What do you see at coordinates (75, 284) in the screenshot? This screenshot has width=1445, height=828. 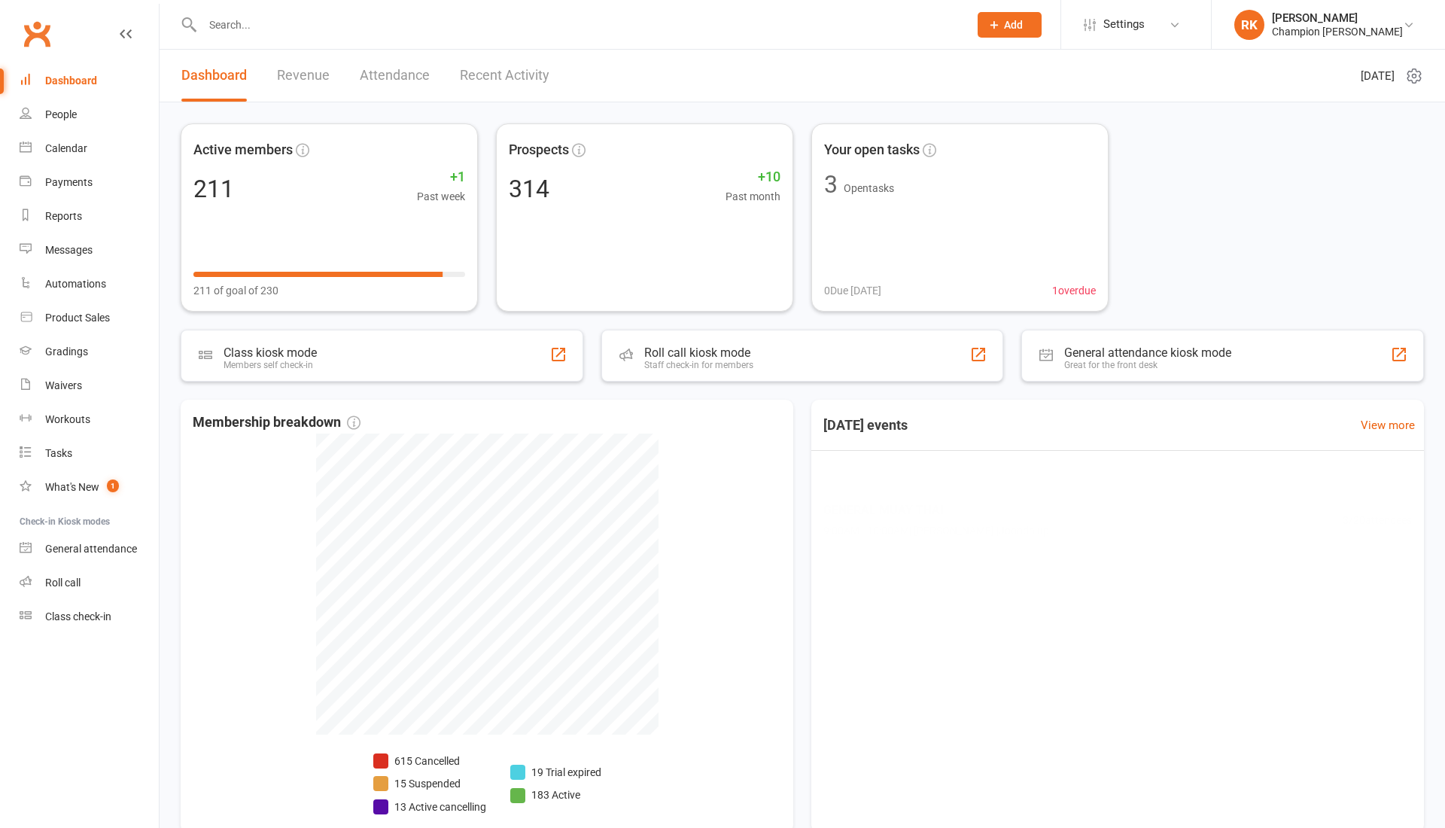 I see `div: Automations` at bounding box center [75, 284].